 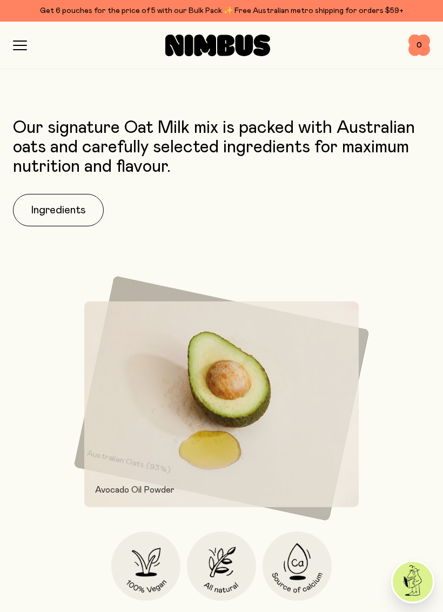 What do you see at coordinates (222, 490) in the screenshot?
I see `p: Avocado Oil Powder` at bounding box center [222, 490].